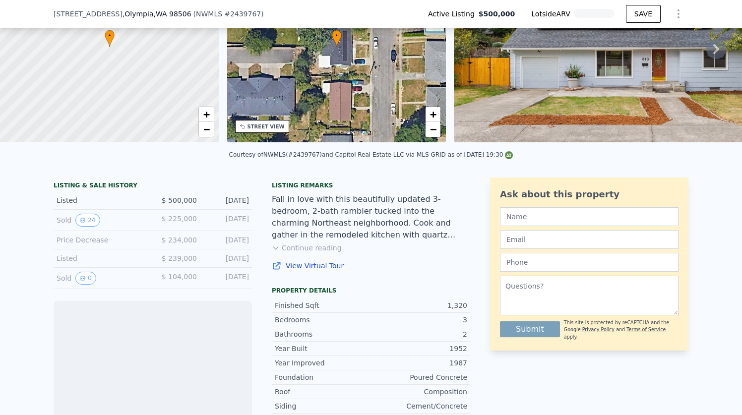 This screenshot has height=415, width=742. I want to click on div: Bedrooms, so click(323, 320).